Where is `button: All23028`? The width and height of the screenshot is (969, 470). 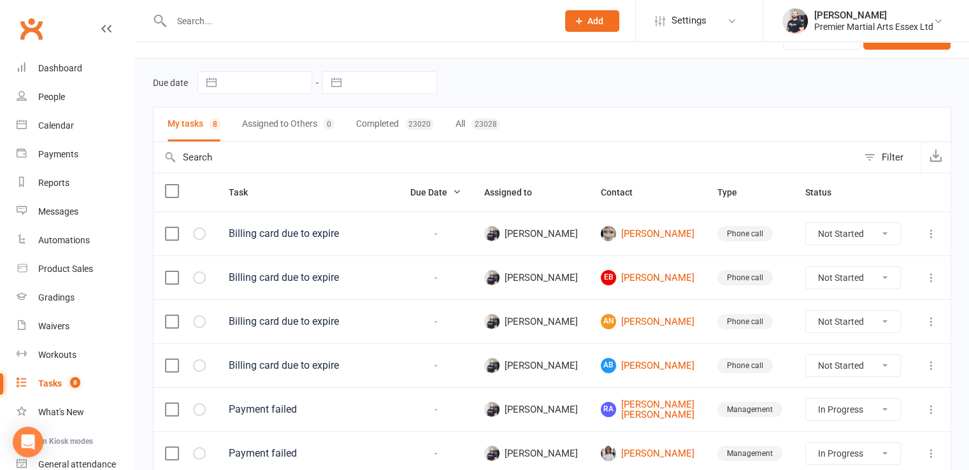
button: All23028 is located at coordinates (478, 124).